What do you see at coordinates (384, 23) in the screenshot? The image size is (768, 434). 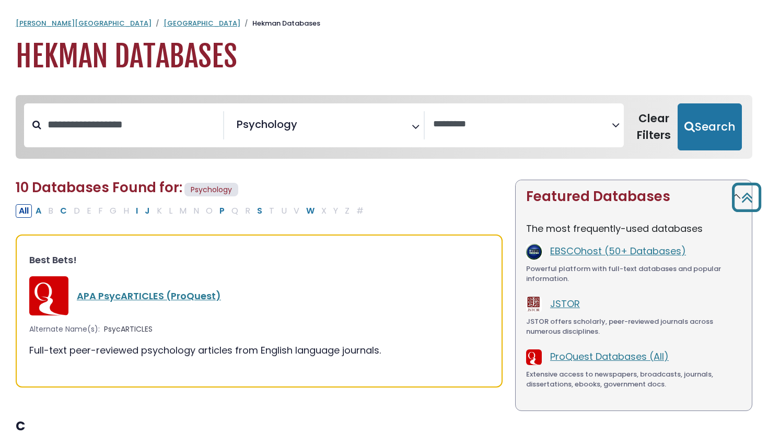 I see `nav: breadcrumb` at bounding box center [384, 23].